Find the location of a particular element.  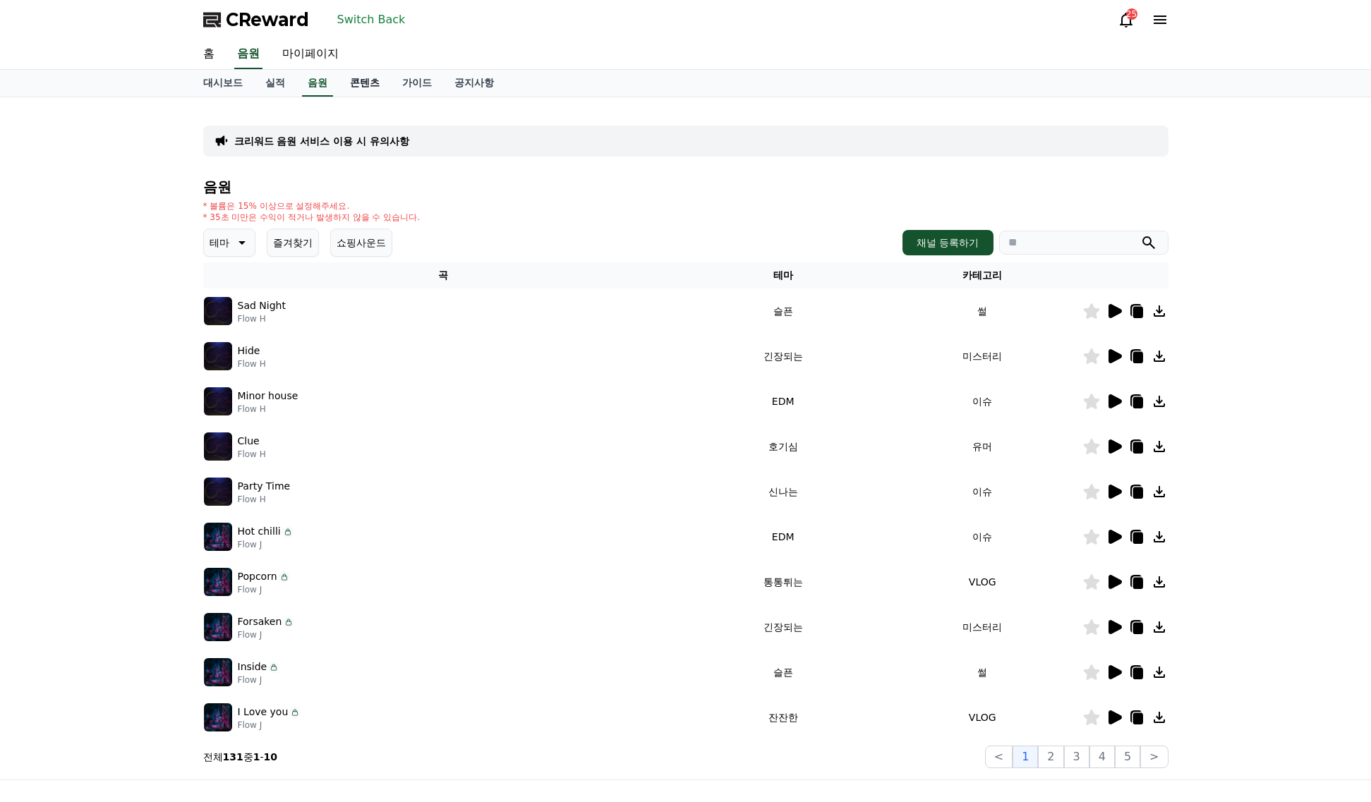

p: 테마 is located at coordinates (219, 243).